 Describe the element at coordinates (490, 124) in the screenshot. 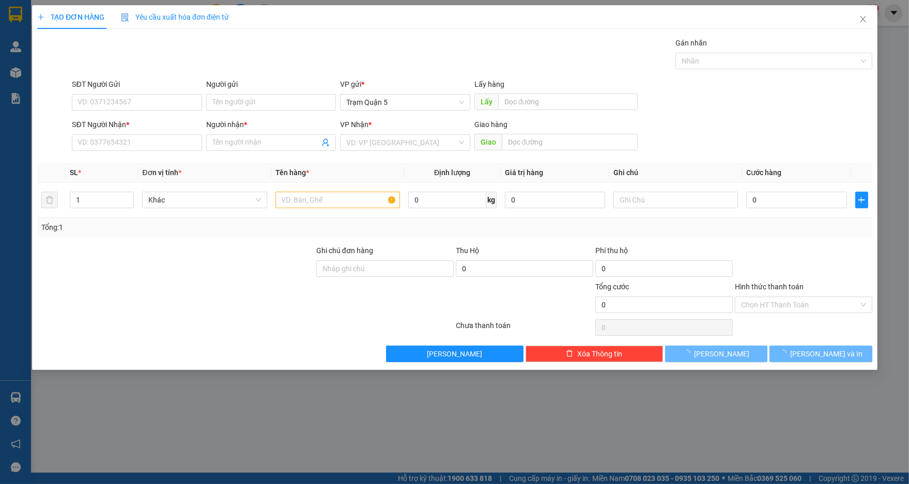

I see `span: Giao hàng` at that location.